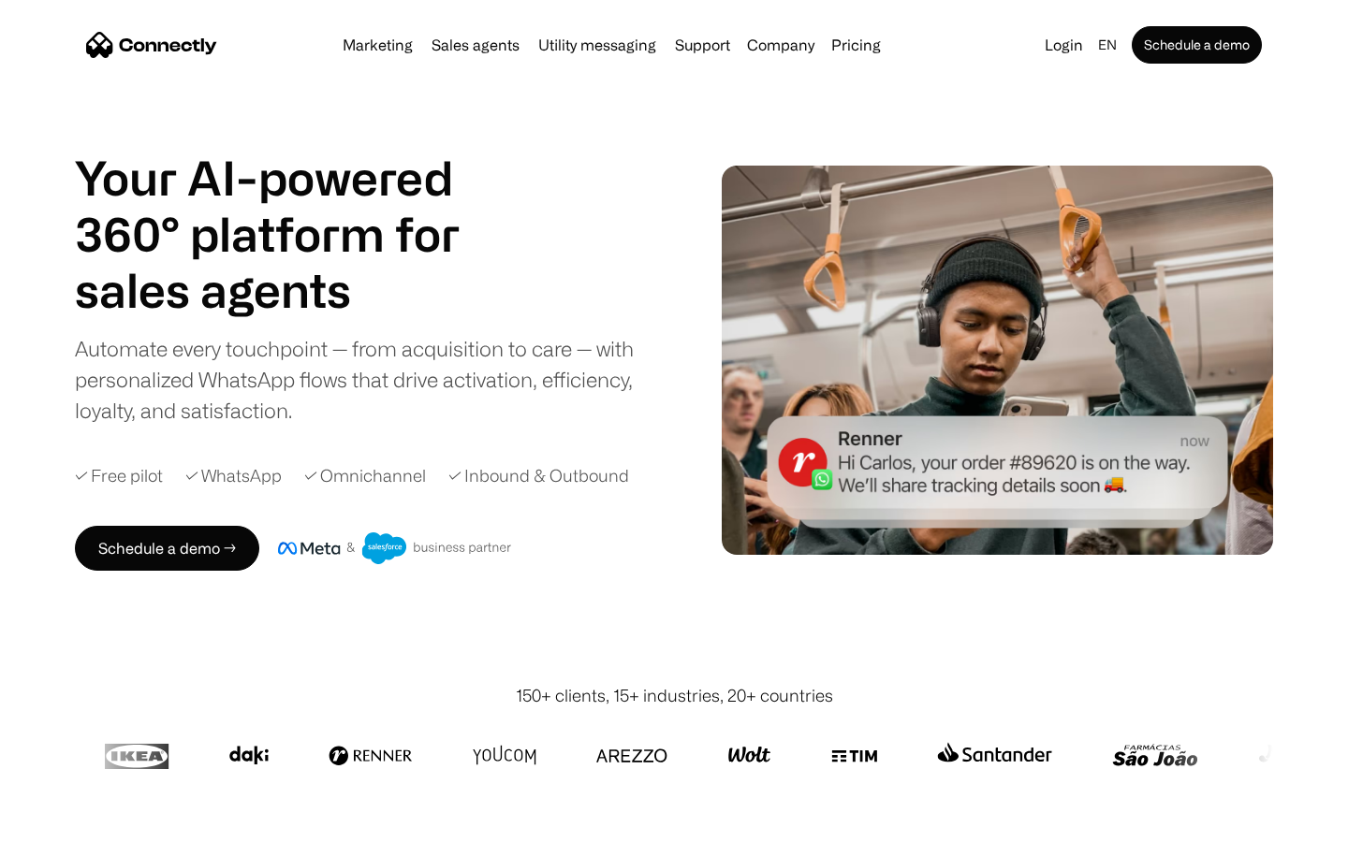 Image resolution: width=1348 pixels, height=842 pixels. I want to click on div: en, so click(1107, 45).